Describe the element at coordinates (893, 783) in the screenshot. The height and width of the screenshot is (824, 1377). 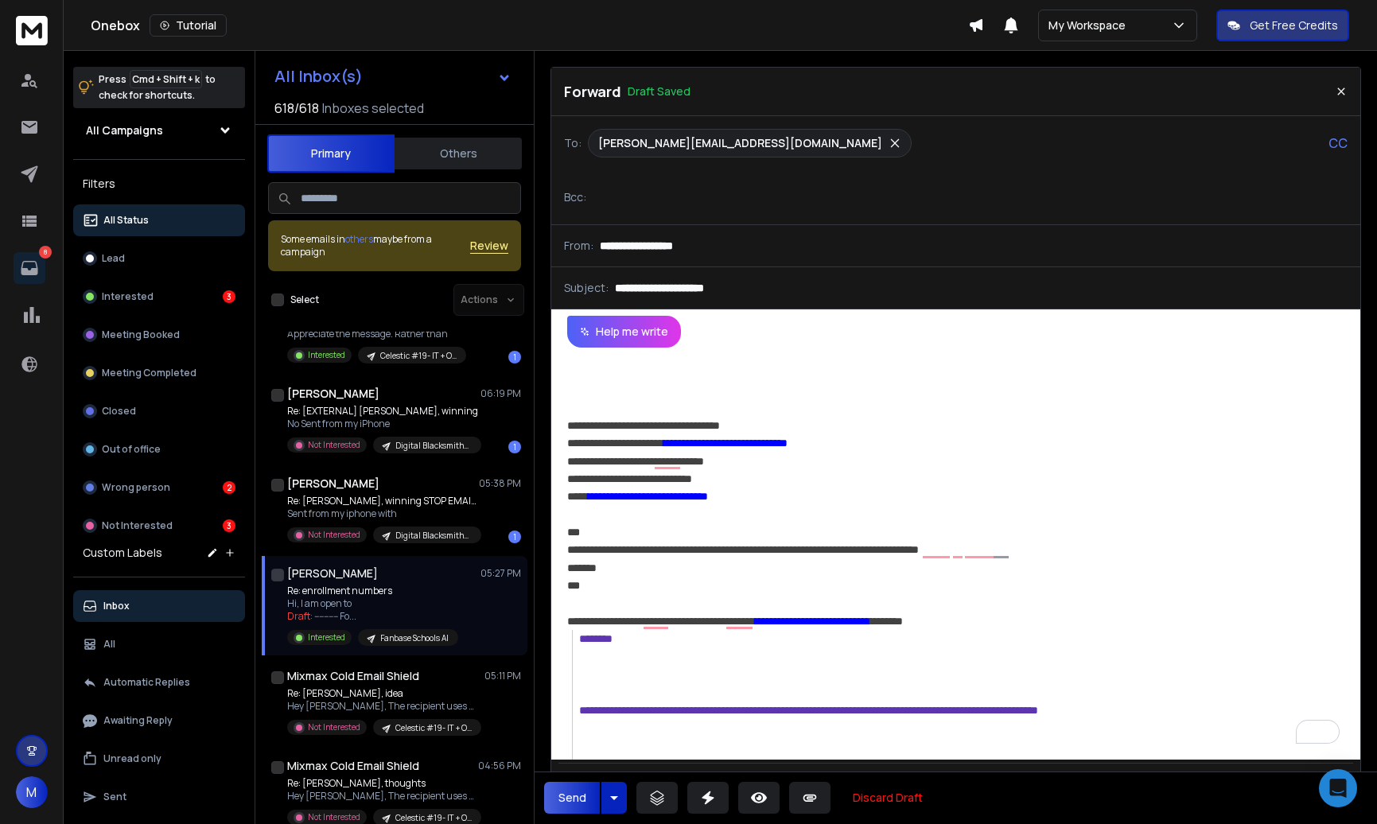
I see `button: Emoticons` at that location.